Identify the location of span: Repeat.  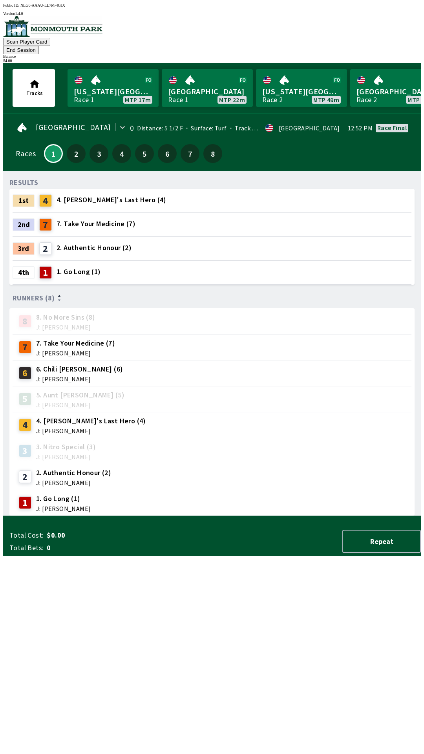
(382, 541).